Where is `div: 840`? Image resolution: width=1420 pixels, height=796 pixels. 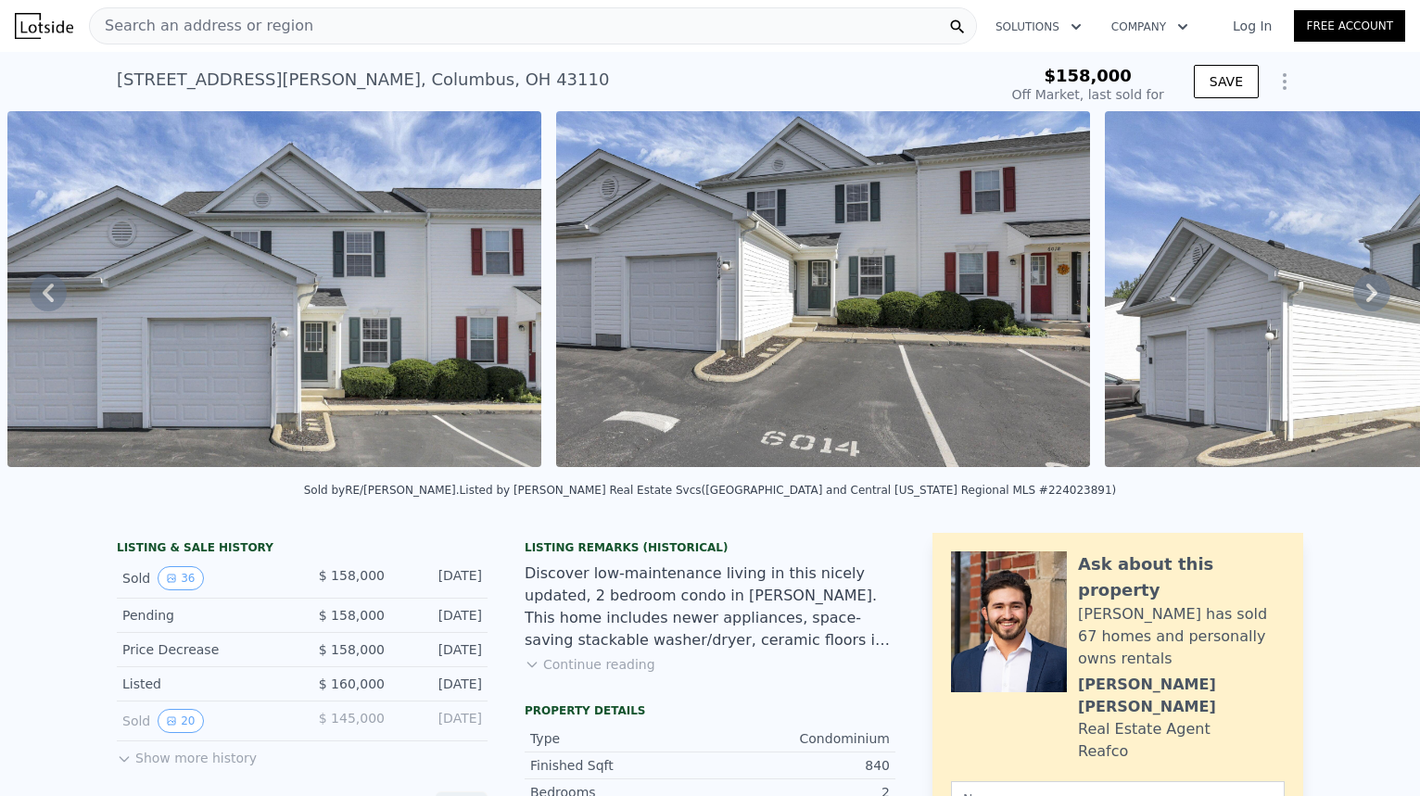 div: 840 is located at coordinates (800, 766).